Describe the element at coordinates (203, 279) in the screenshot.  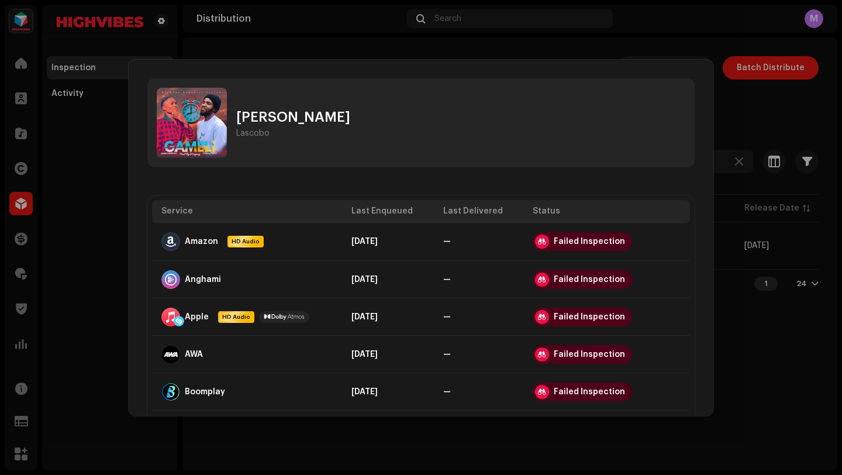
I see `div: Anghami` at that location.